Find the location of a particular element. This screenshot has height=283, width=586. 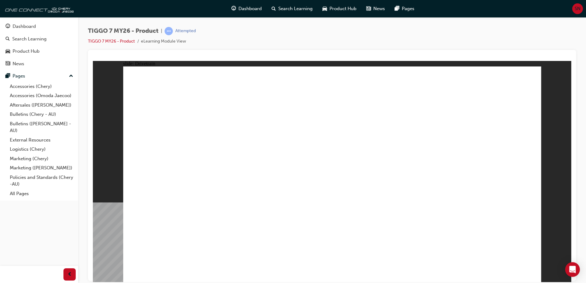

a: All Pages is located at coordinates (41, 194).